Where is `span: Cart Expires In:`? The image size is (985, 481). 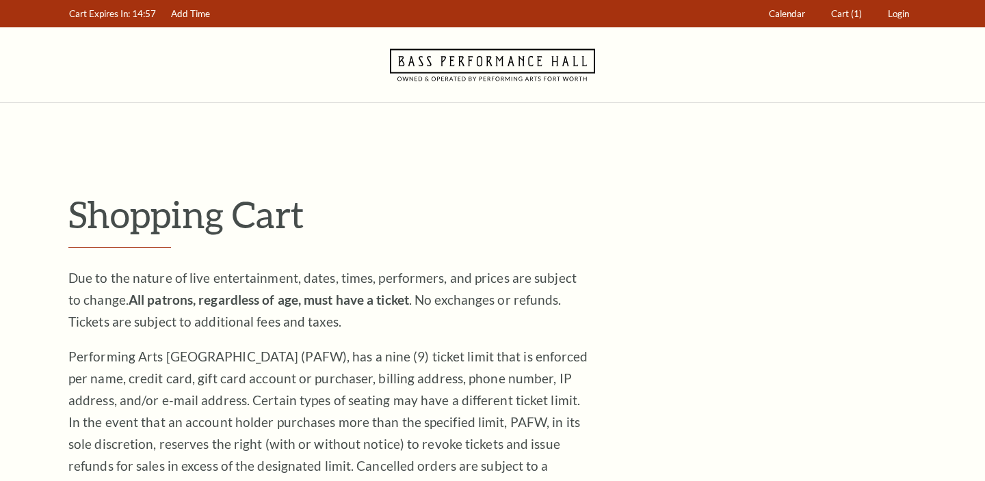
span: Cart Expires In: is located at coordinates (99, 14).